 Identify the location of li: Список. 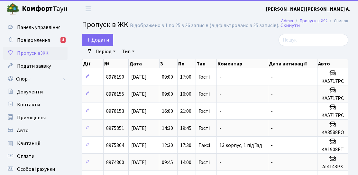
(338, 21).